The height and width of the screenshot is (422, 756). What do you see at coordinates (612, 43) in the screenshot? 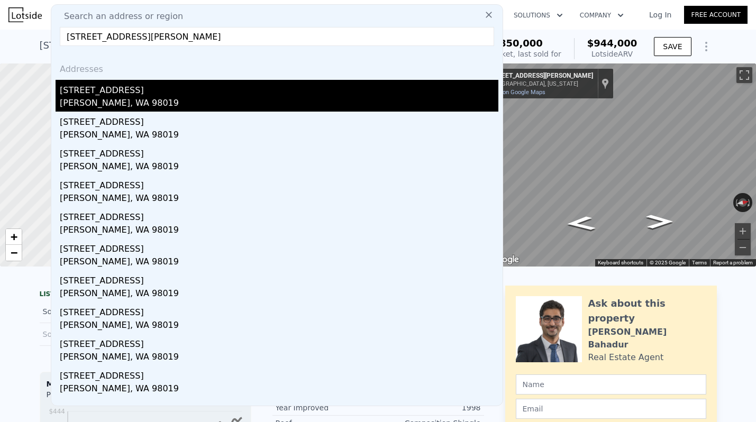
I see `span: $944,000` at bounding box center [612, 43].